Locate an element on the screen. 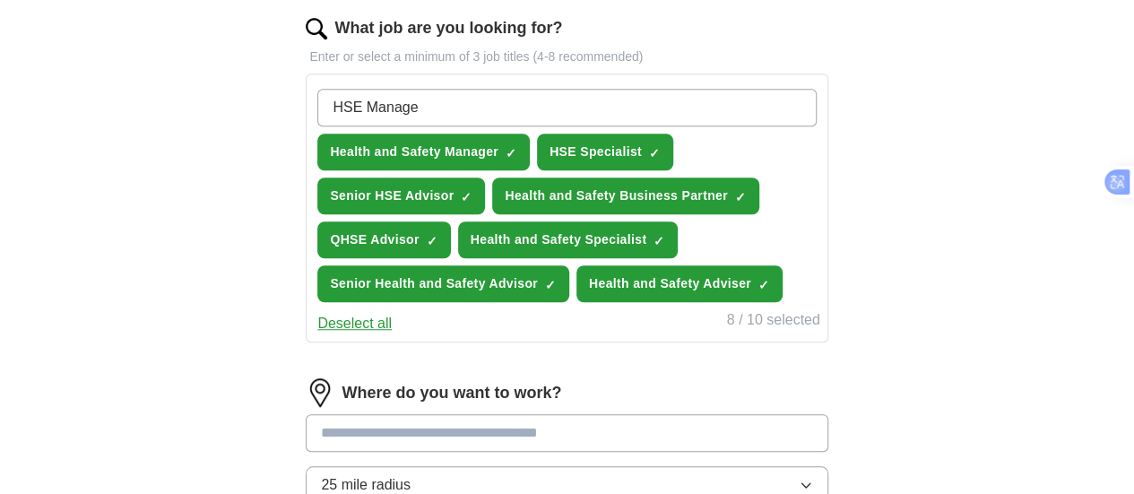 The height and width of the screenshot is (494, 1134). img: location.png is located at coordinates (320, 393).